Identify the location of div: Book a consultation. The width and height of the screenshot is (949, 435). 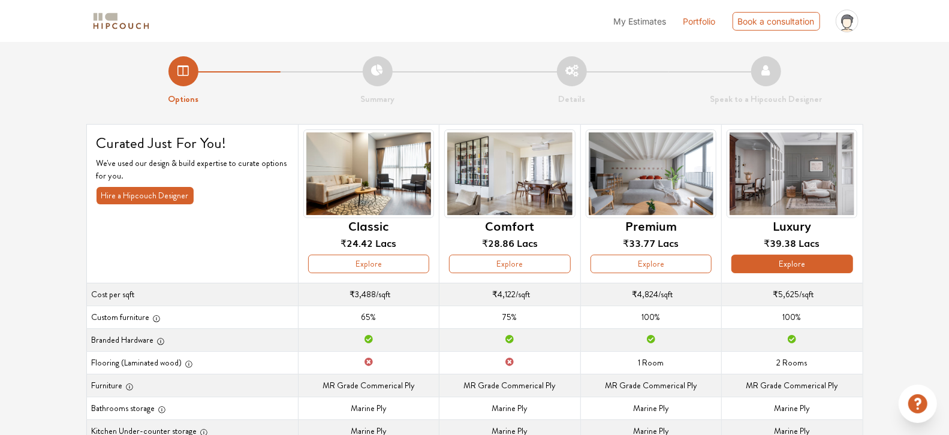
(776, 21).